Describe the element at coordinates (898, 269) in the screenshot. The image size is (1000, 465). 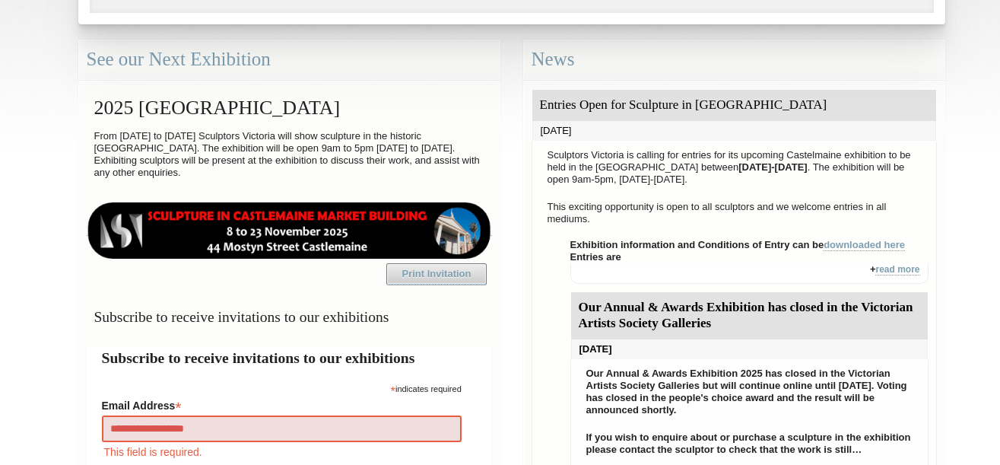
I see `a: read more` at that location.